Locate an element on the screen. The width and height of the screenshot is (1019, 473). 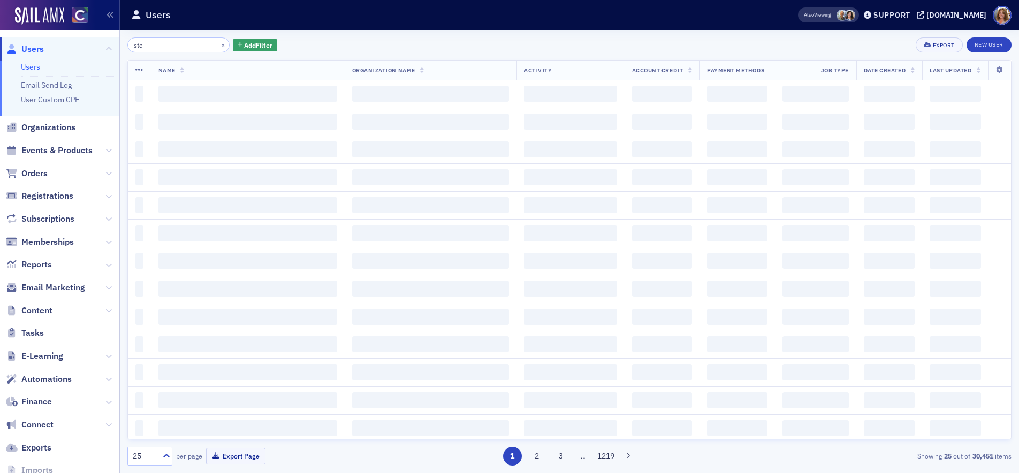
span: Stacy Svendsen is located at coordinates (849, 15).